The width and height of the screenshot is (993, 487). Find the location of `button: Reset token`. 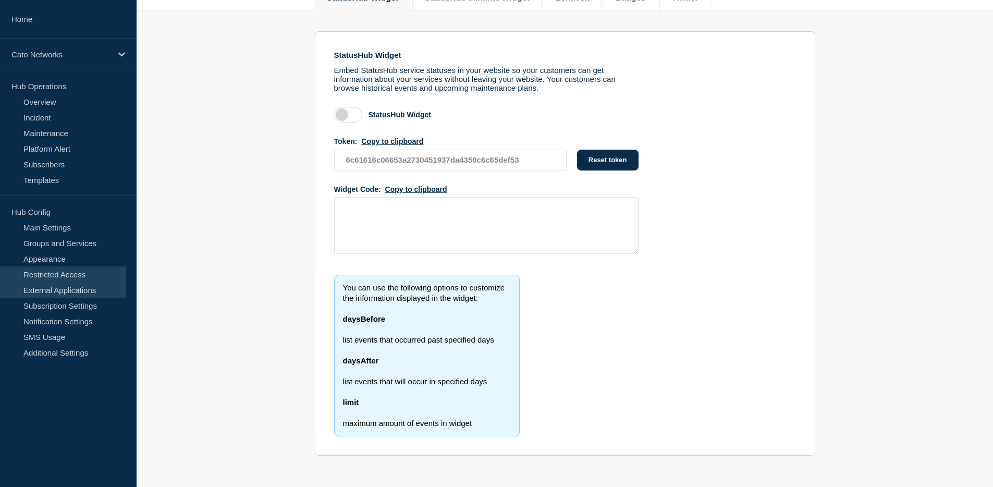

button: Reset token is located at coordinates (608, 160).